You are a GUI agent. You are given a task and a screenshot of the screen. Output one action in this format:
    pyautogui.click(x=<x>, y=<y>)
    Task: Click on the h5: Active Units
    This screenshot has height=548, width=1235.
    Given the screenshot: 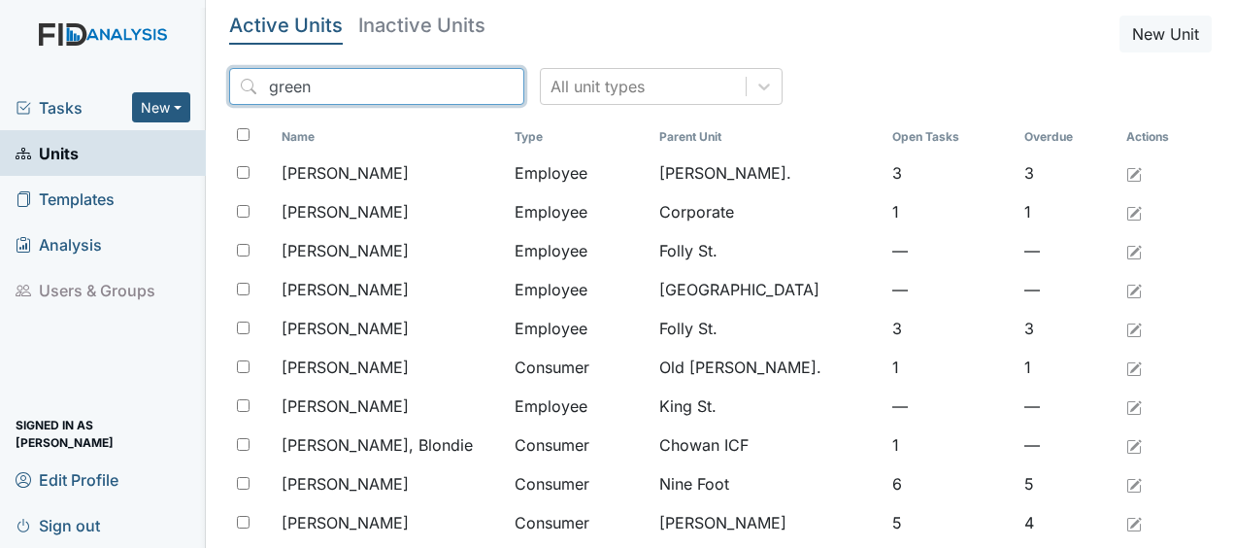 What is the action you would take?
    pyautogui.click(x=286, y=25)
    